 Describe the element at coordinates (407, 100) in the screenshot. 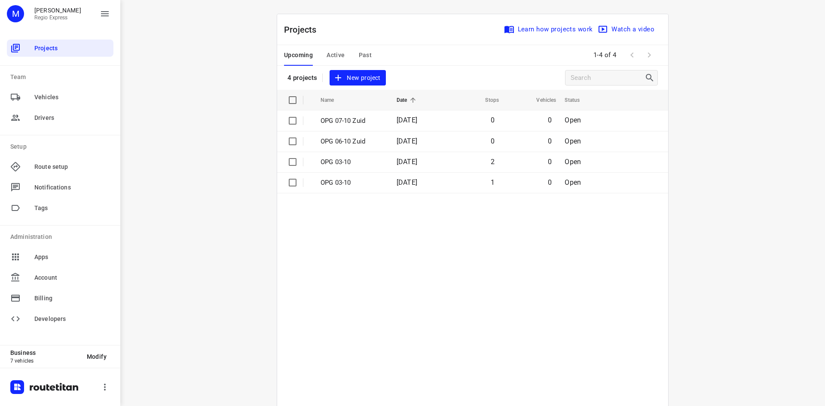

I see `span: Date` at that location.